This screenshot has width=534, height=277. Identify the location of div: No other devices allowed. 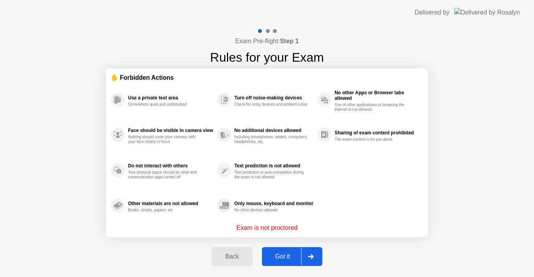
(271, 210).